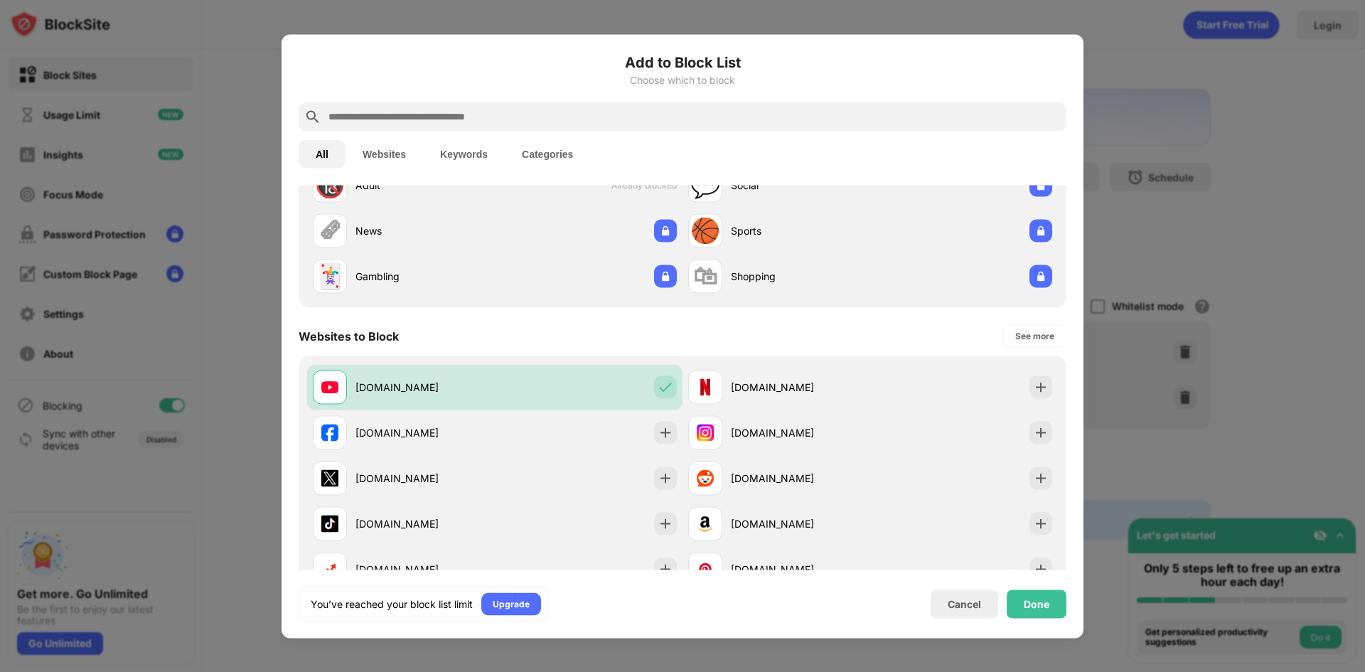 The image size is (1365, 672). What do you see at coordinates (511, 603) in the screenshot?
I see `div: Upgrade` at bounding box center [511, 603].